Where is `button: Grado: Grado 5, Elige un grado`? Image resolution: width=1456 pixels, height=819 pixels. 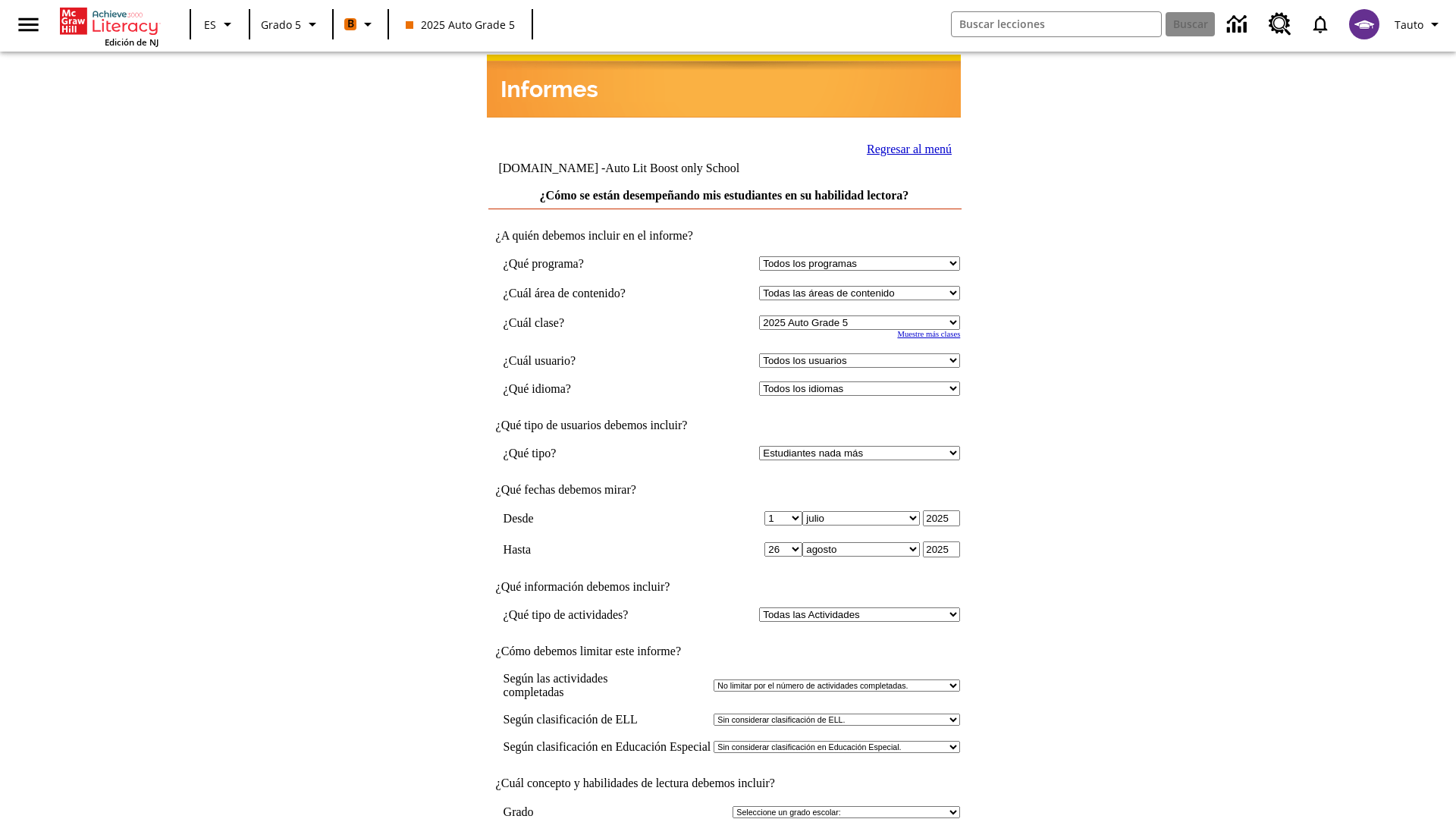
button: Grado: Grado 5, Elige un grado is located at coordinates (291, 25).